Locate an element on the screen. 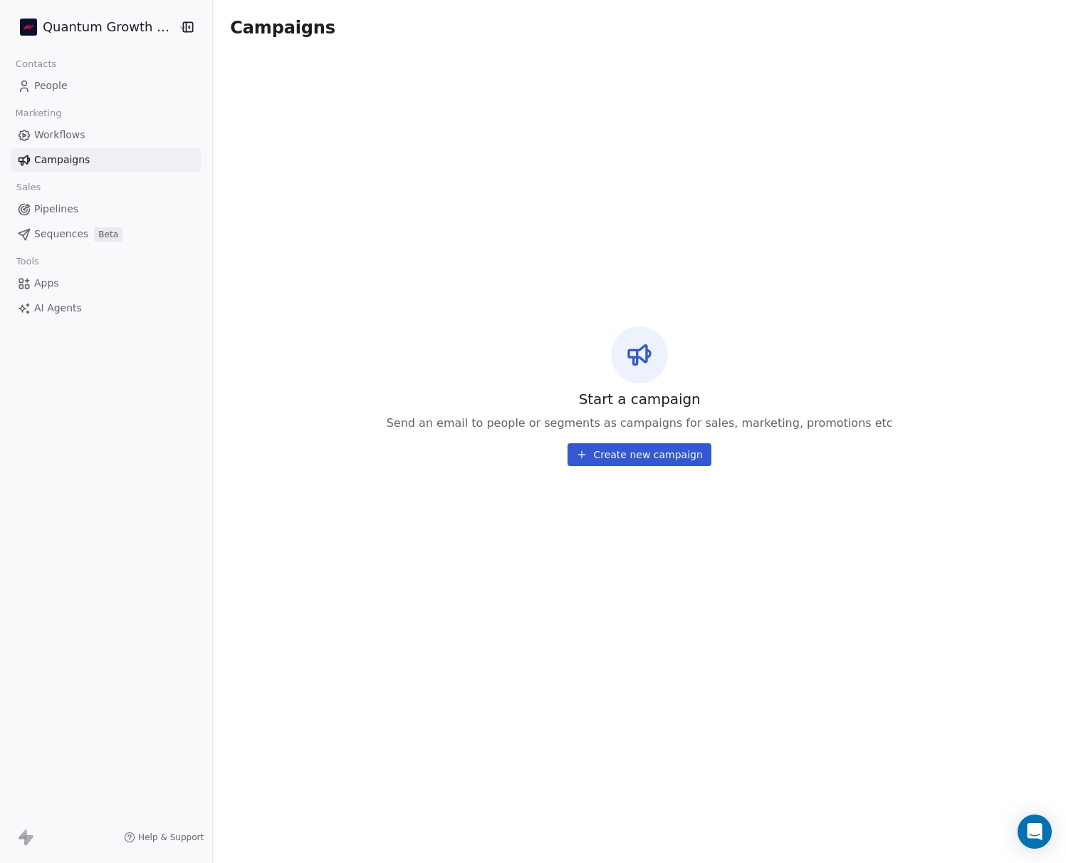 Image resolution: width=1066 pixels, height=863 pixels. span: Workflows is located at coordinates (60, 135).